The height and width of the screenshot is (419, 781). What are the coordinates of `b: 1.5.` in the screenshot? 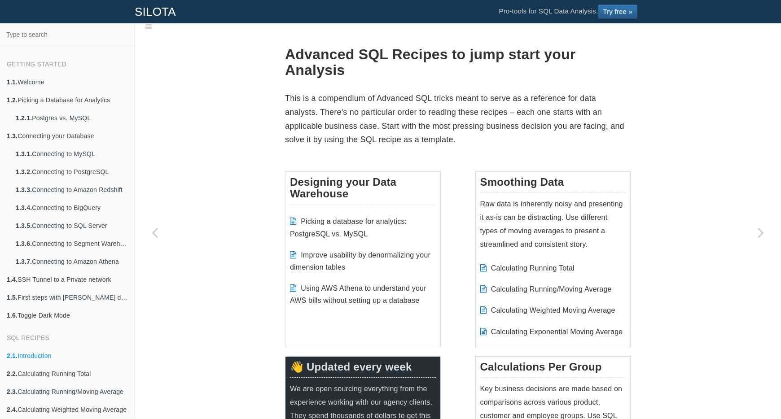 It's located at (12, 298).